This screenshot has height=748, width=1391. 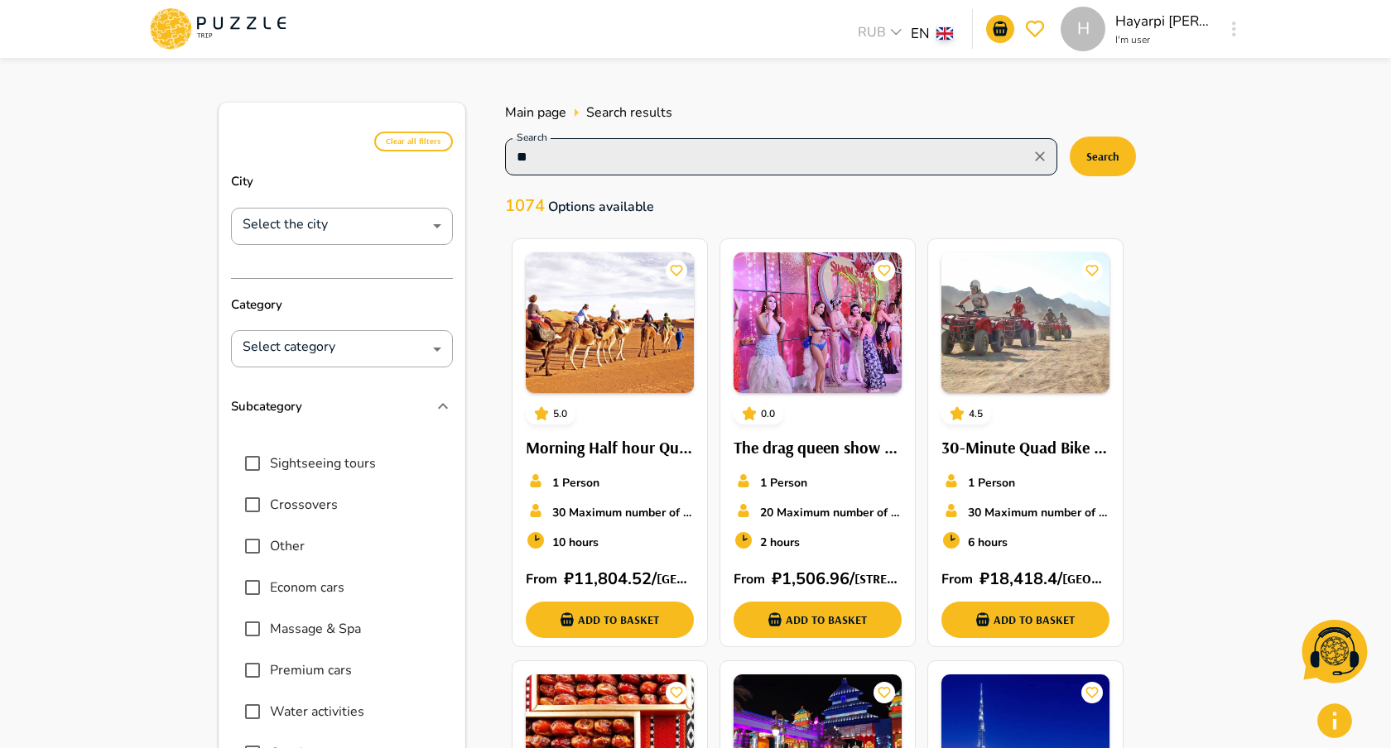 What do you see at coordinates (323, 464) in the screenshot?
I see `span: Sightseeing tours` at bounding box center [323, 464].